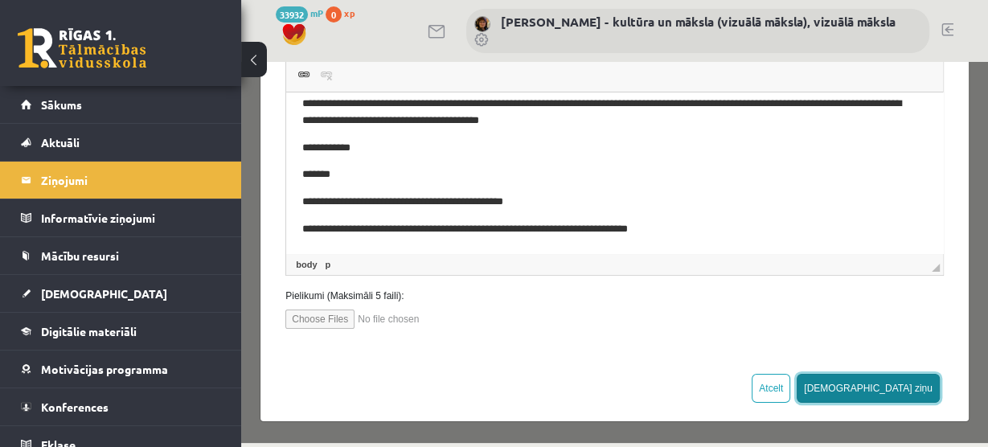 This screenshot has width=988, height=447. What do you see at coordinates (131, 218) in the screenshot?
I see `legend: Informatīvie ziņojumi` at bounding box center [131, 218].